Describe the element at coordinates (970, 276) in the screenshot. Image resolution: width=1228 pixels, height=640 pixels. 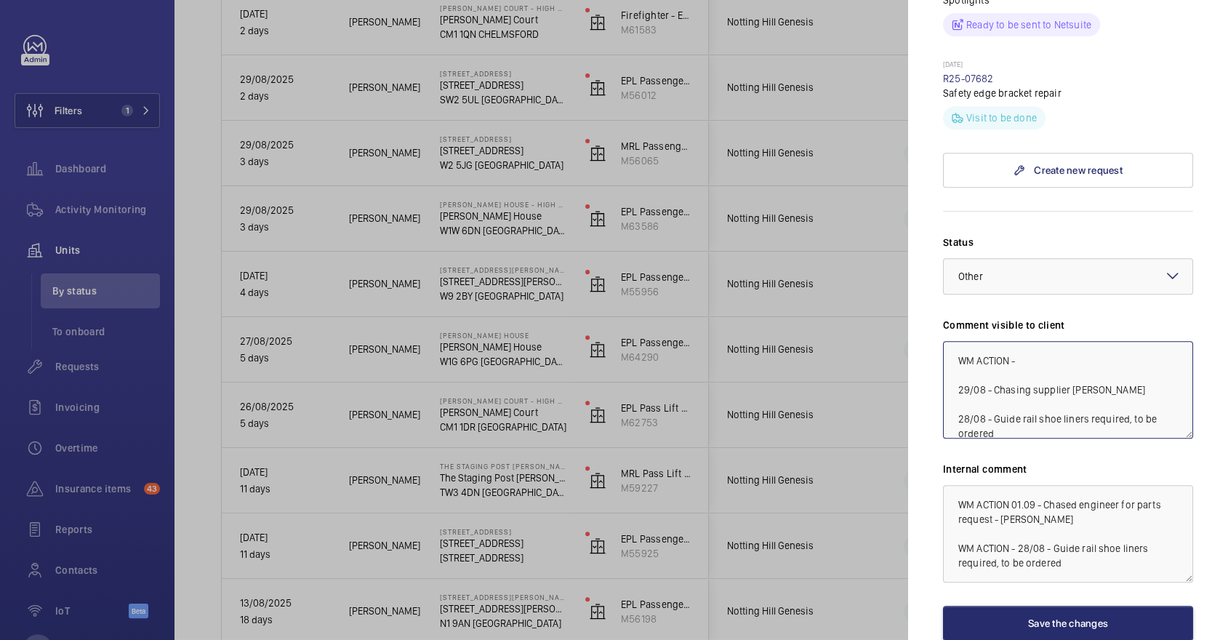
I see `span: Other` at that location.